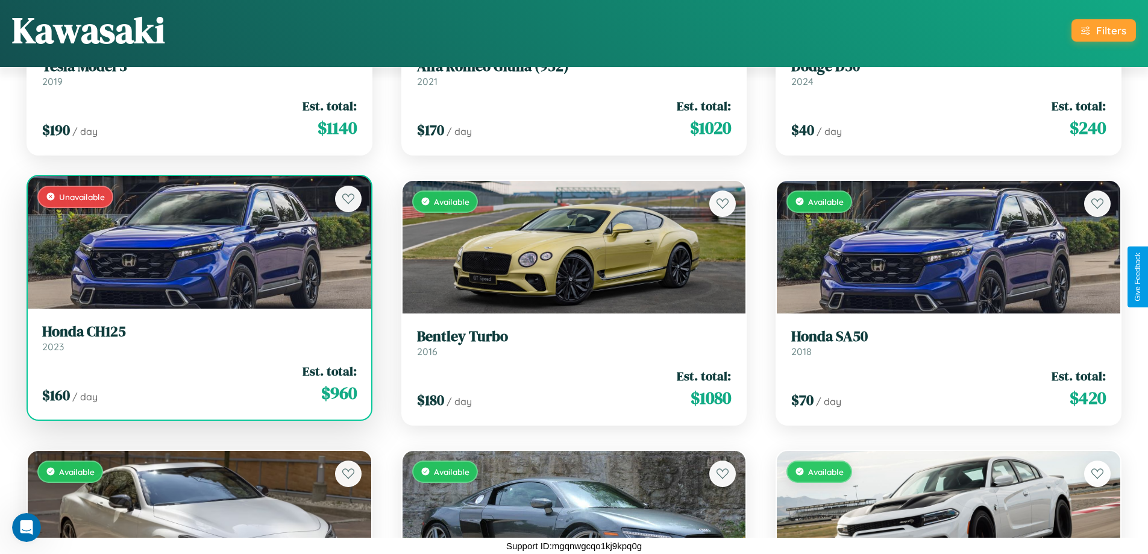  Describe the element at coordinates (337, 128) in the screenshot. I see `span: $ 1140` at that location.